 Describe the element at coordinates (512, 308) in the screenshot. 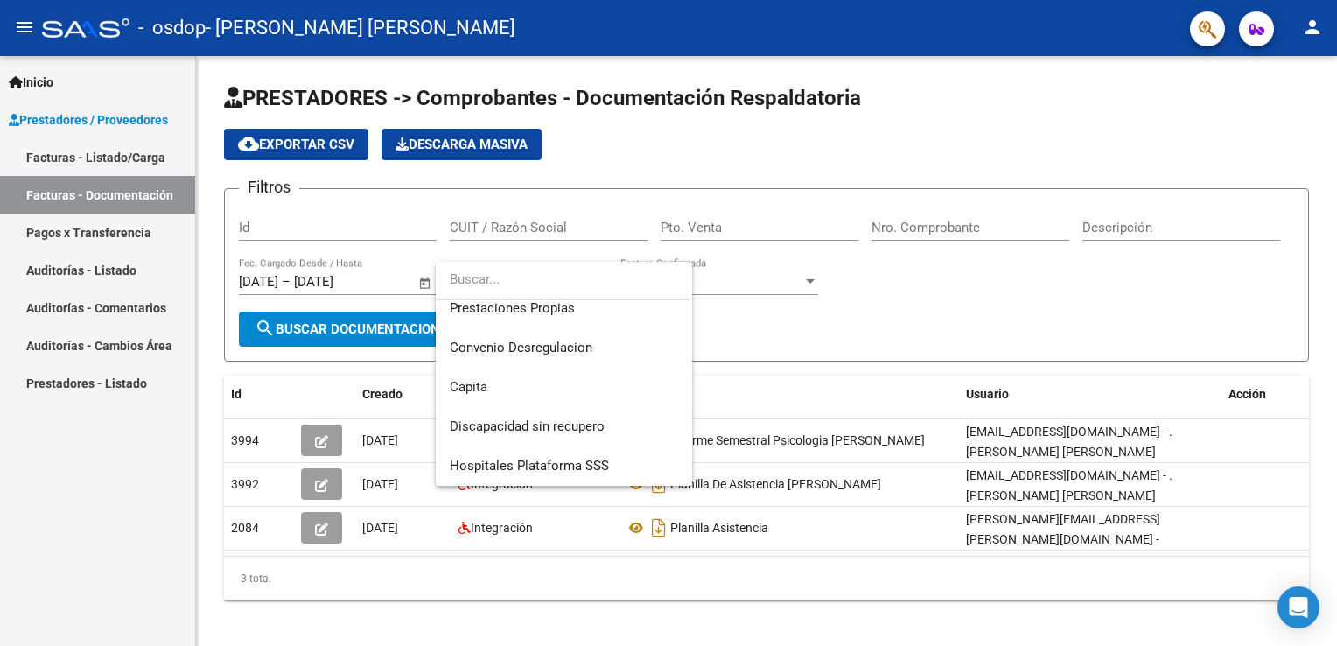

I see `span: Prestaciones Propias` at that location.